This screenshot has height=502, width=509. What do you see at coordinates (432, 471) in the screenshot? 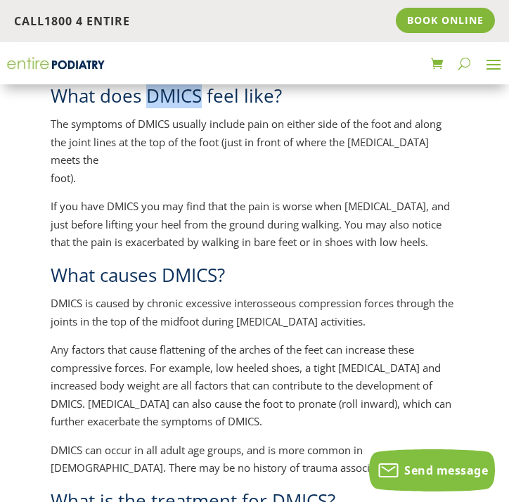
I see `button: Send message` at bounding box center [432, 471].